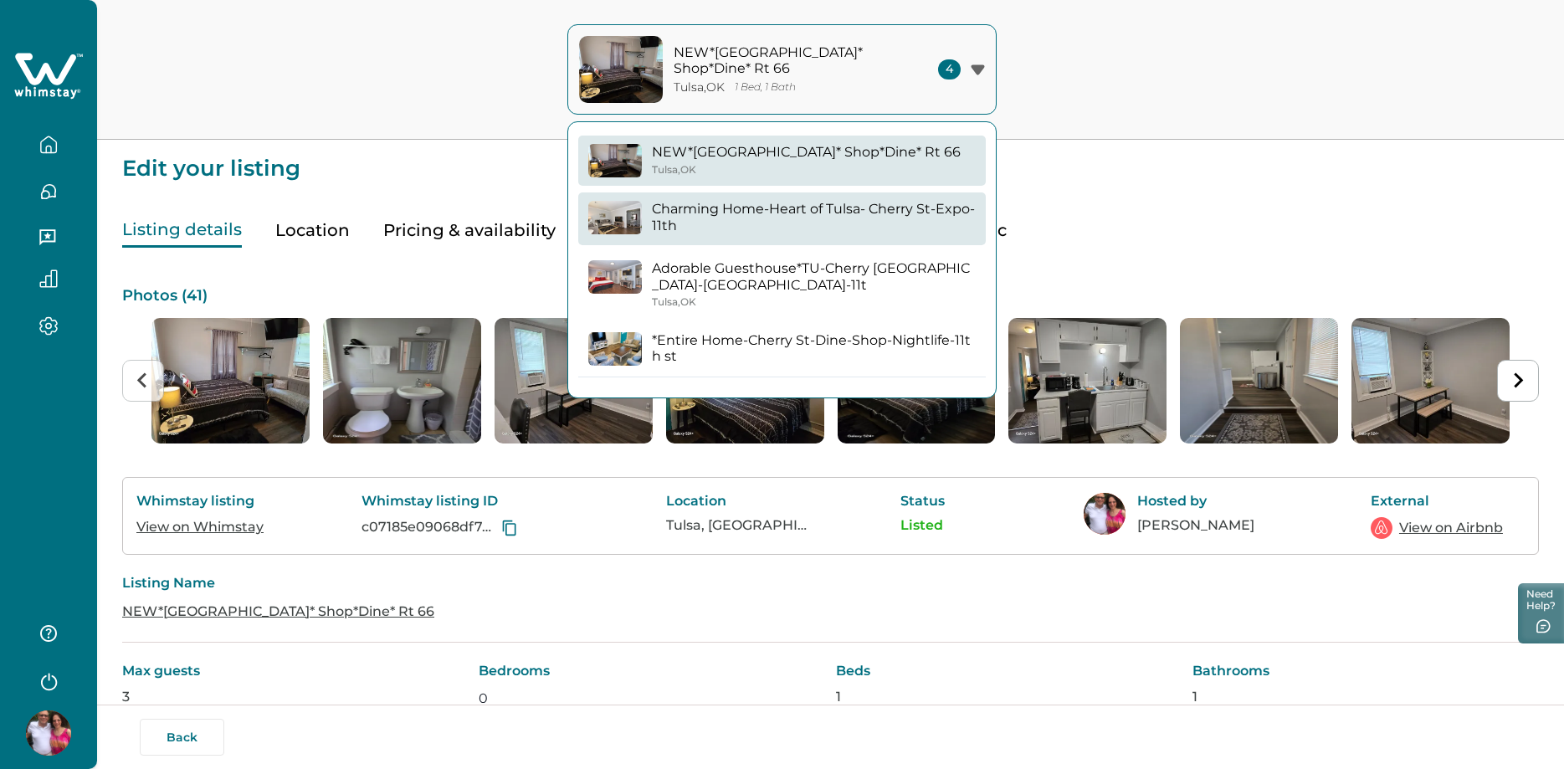 Image resolution: width=1564 pixels, height=769 pixels. What do you see at coordinates (813, 217) in the screenshot?
I see `p: Charming Home-Heart of Tulsa- Cherry St-Expo-11th` at bounding box center [813, 217].